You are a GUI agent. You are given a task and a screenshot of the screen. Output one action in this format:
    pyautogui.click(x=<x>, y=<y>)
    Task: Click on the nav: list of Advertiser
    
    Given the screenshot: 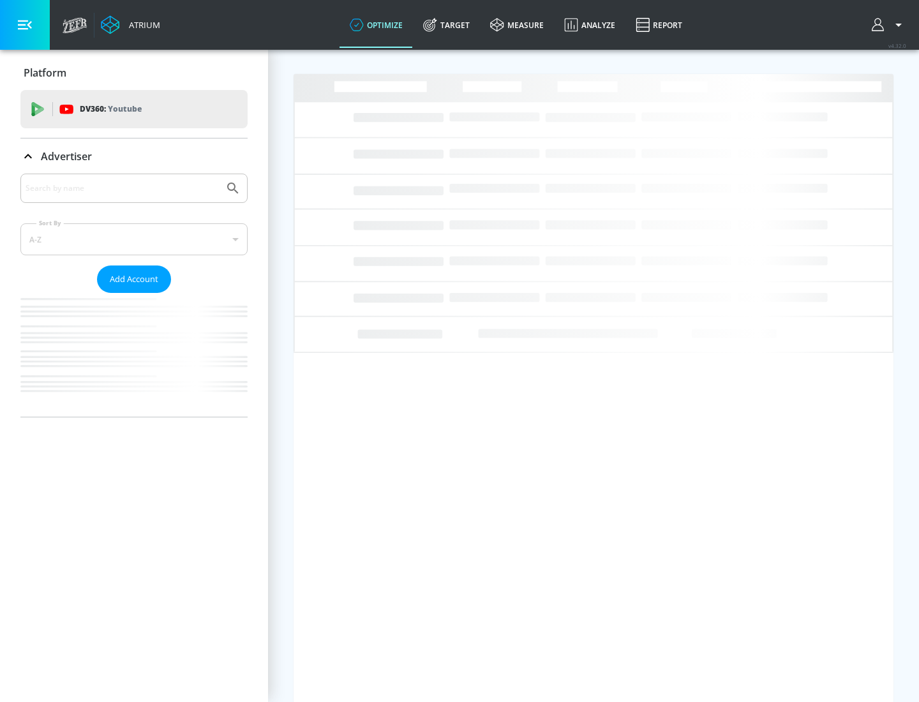 What is the action you would take?
    pyautogui.click(x=134, y=355)
    